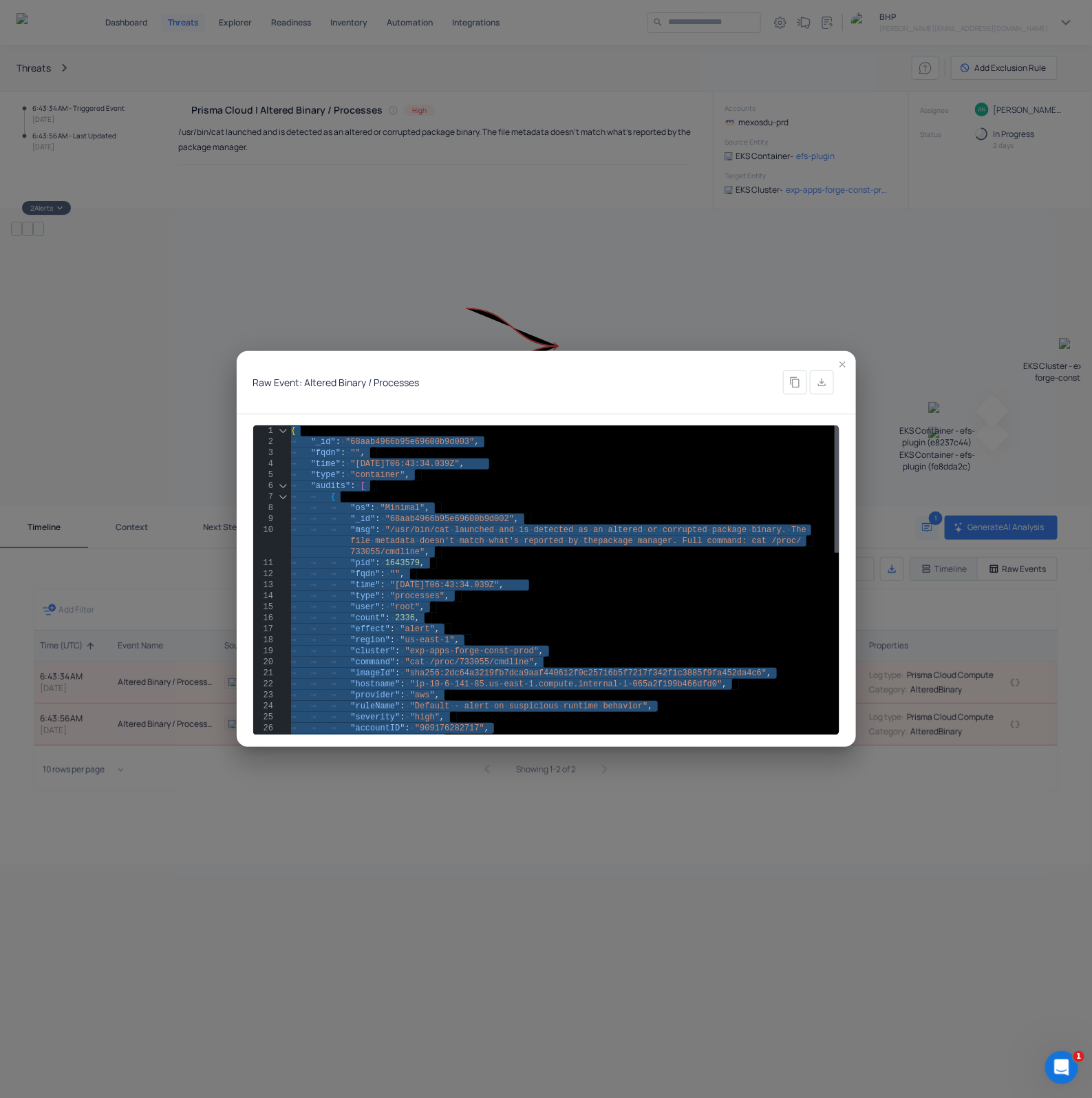  What do you see at coordinates (263, 475) in the screenshot?
I see `div: 5` at bounding box center [263, 475].